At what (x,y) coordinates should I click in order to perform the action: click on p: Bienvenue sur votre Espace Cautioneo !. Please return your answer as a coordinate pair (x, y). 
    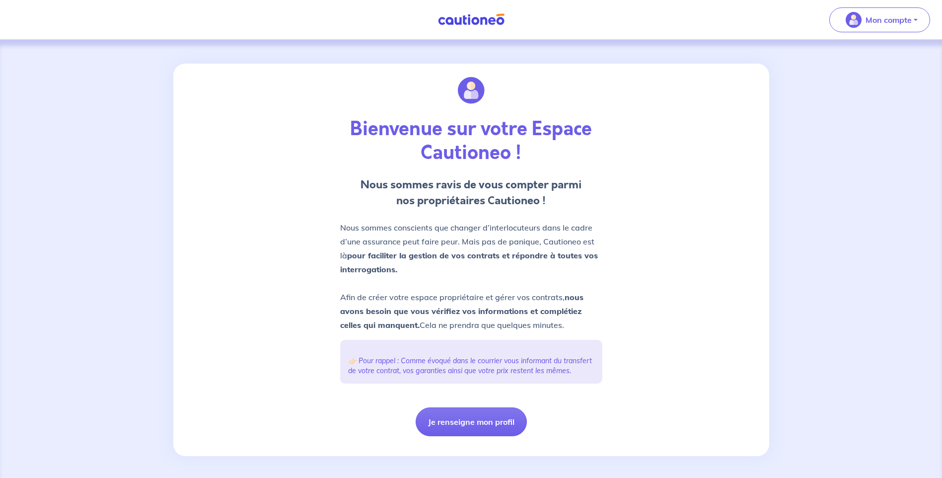
    Looking at the image, I should click on (471, 141).